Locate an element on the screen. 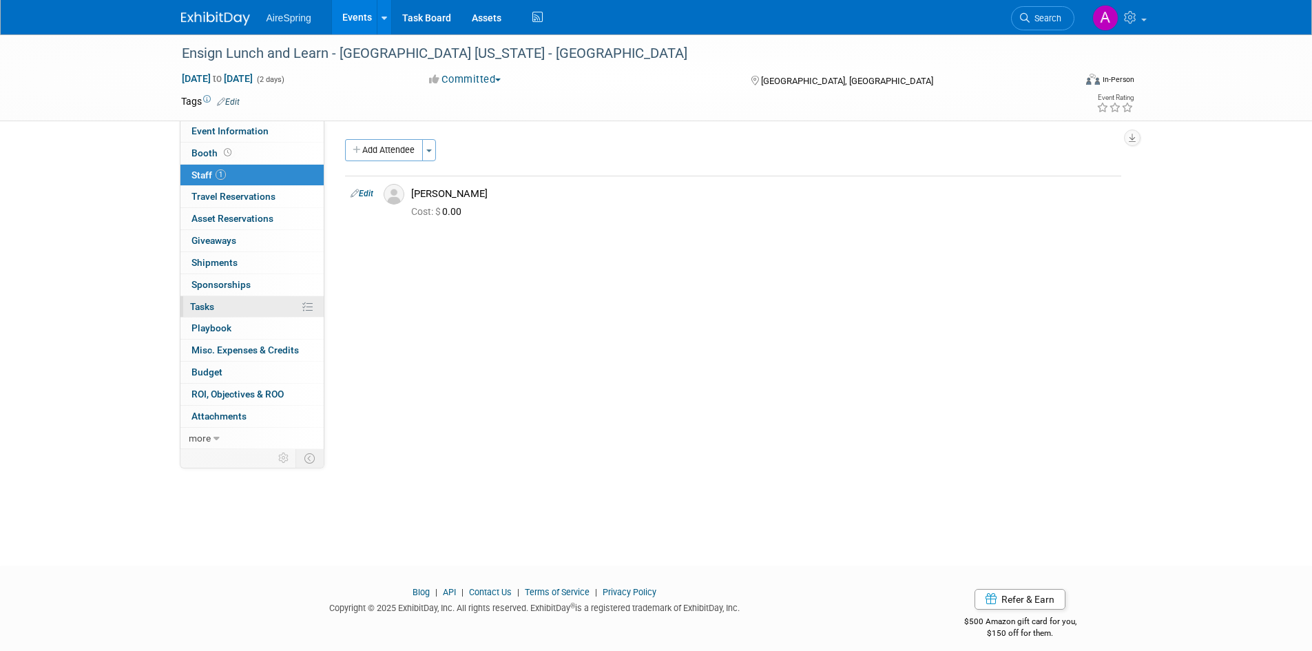  span: Giveaways is located at coordinates (214, 240).